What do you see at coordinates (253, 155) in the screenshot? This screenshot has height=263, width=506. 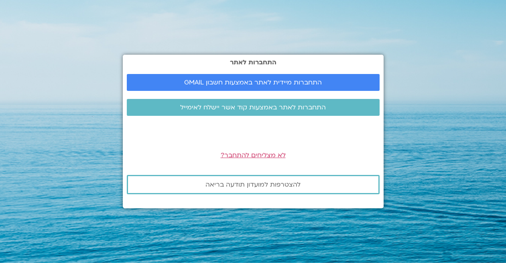 I see `a: לא מצליחים להתחבר?` at bounding box center [253, 155].